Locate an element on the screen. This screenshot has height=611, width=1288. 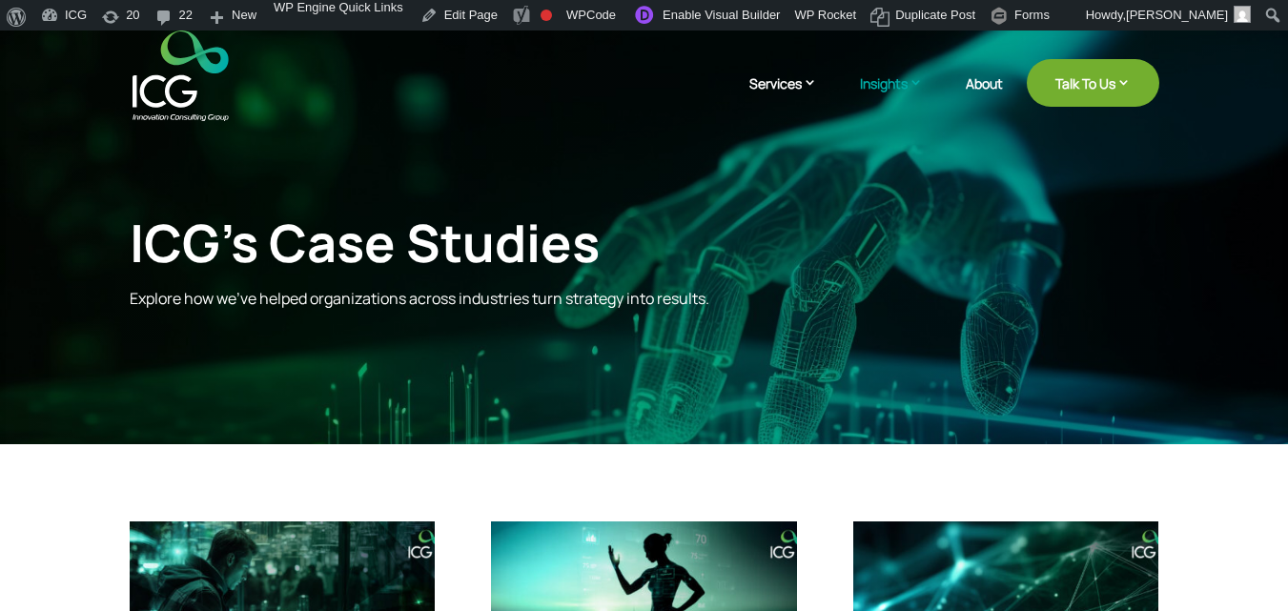
a: Insights is located at coordinates (901, 97).